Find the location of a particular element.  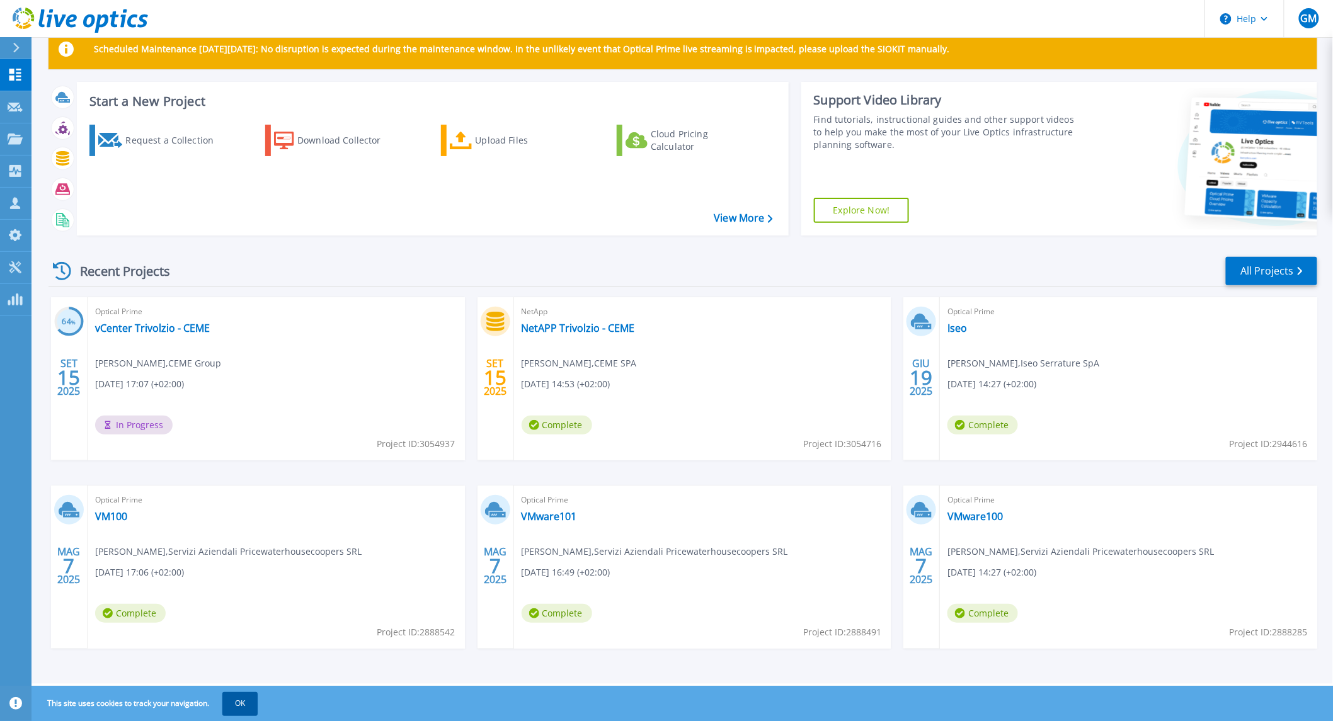

a: VM100 is located at coordinates (111, 516).